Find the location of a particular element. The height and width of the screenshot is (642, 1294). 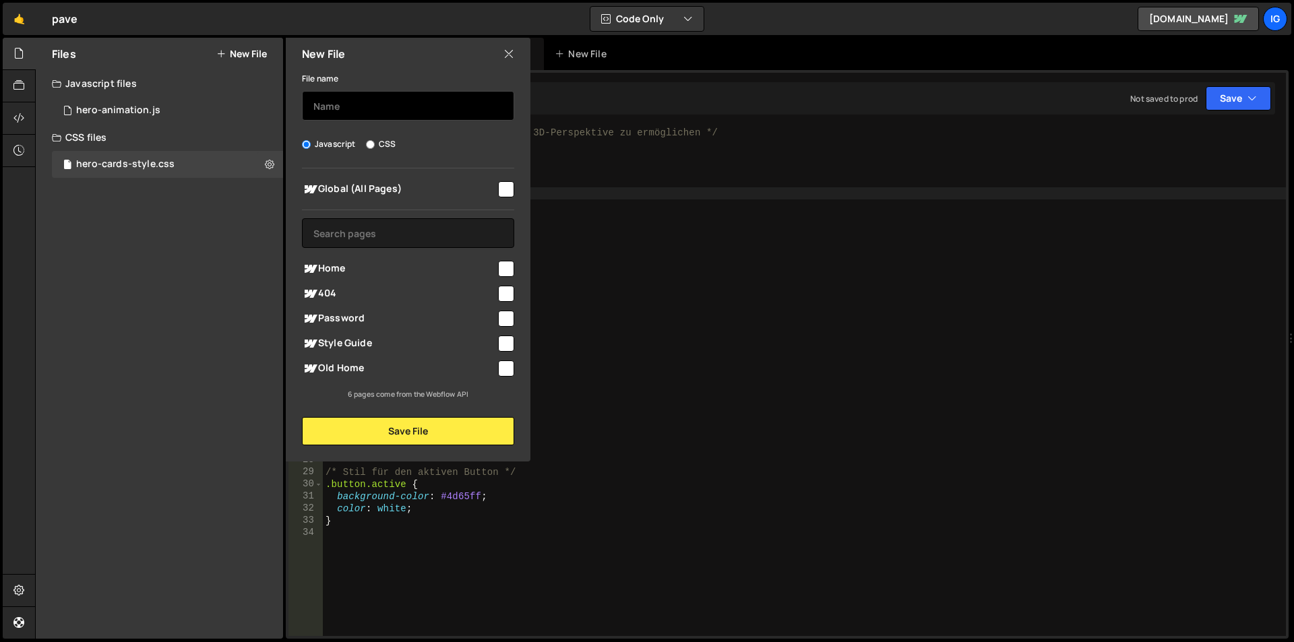

div: hero-animation.js is located at coordinates (118, 111).